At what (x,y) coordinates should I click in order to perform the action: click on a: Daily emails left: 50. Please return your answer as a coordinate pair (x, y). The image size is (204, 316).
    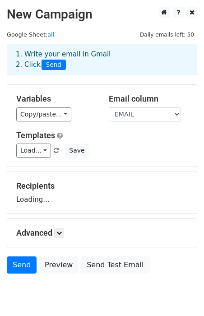
    Looking at the image, I should click on (167, 34).